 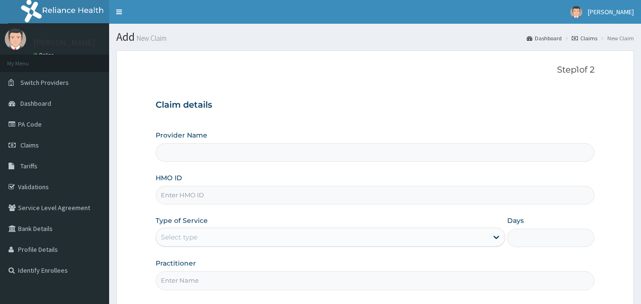 I want to click on h3: Claim details, so click(x=375, y=105).